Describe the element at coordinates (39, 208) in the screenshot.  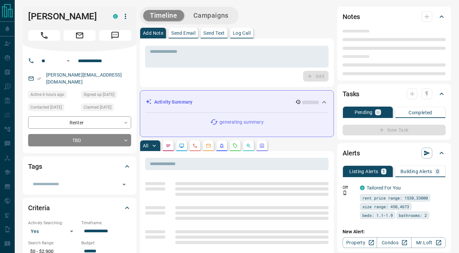
I see `h2: Criteria` at that location.